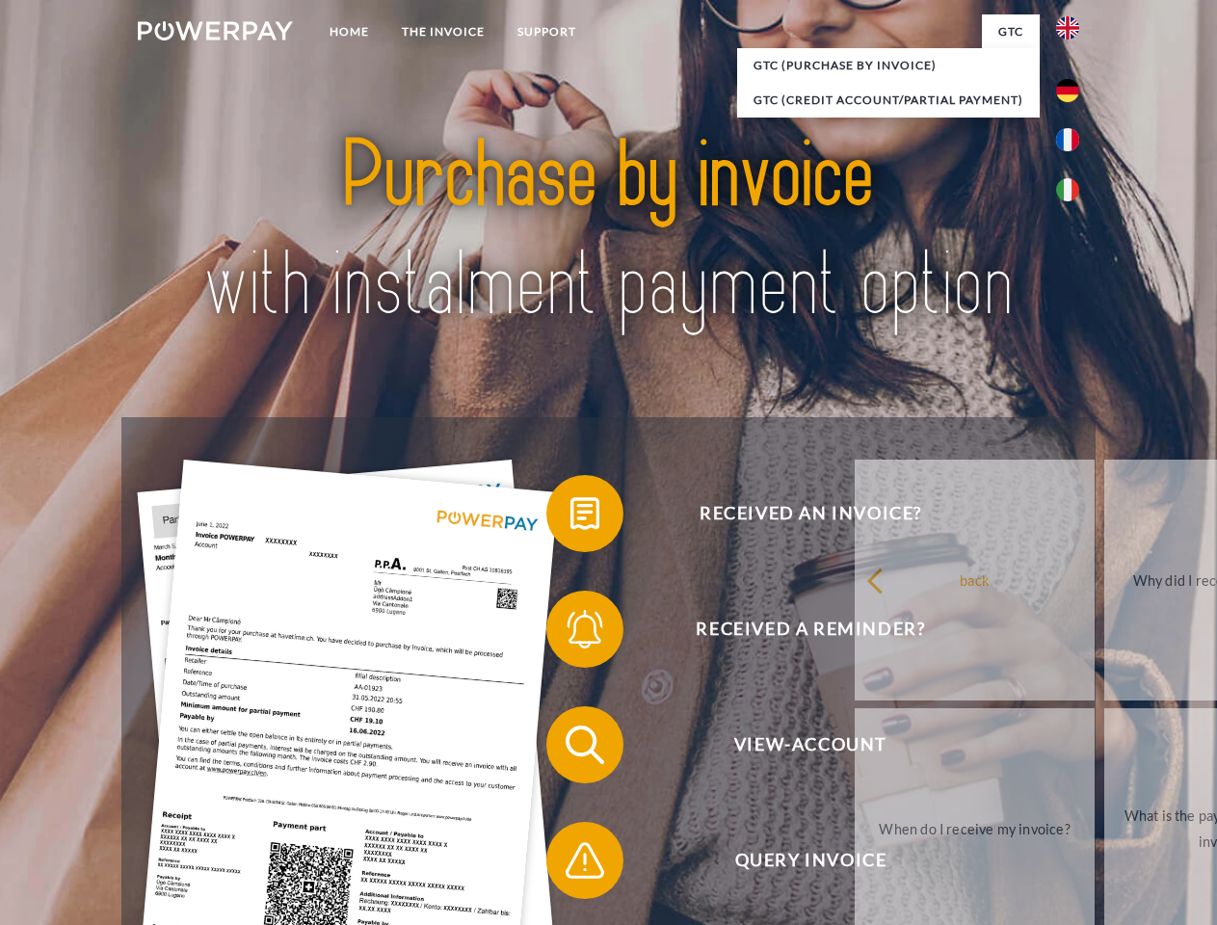 The image size is (1217, 925). What do you see at coordinates (797, 860) in the screenshot?
I see `button: Query Invoice` at bounding box center [797, 860].